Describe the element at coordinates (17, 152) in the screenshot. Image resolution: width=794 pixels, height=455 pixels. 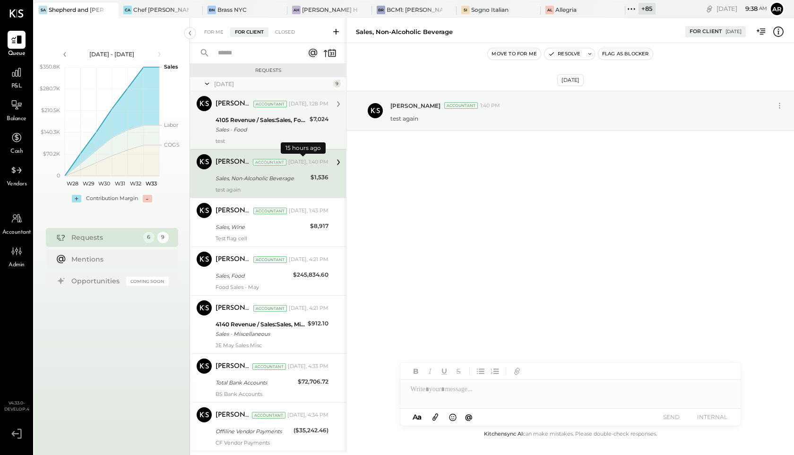
I see `span: Cash` at that location.